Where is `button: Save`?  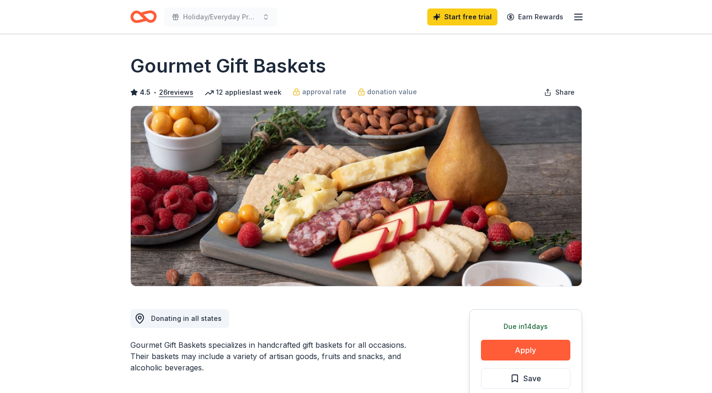
button: Save is located at coordinates (526, 378).